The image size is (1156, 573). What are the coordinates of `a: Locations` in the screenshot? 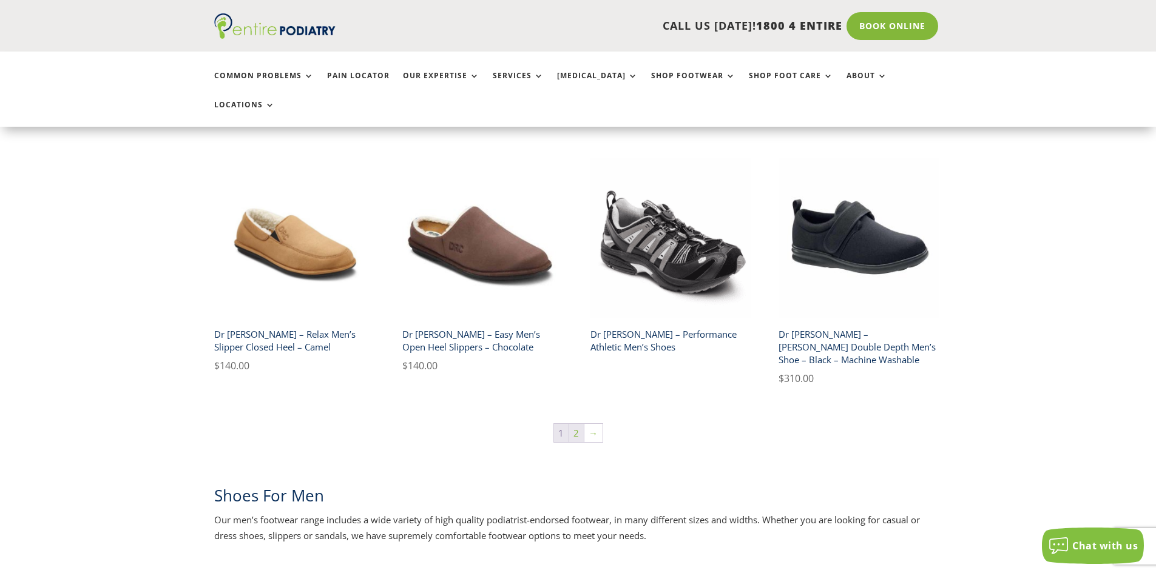 It's located at (244, 113).